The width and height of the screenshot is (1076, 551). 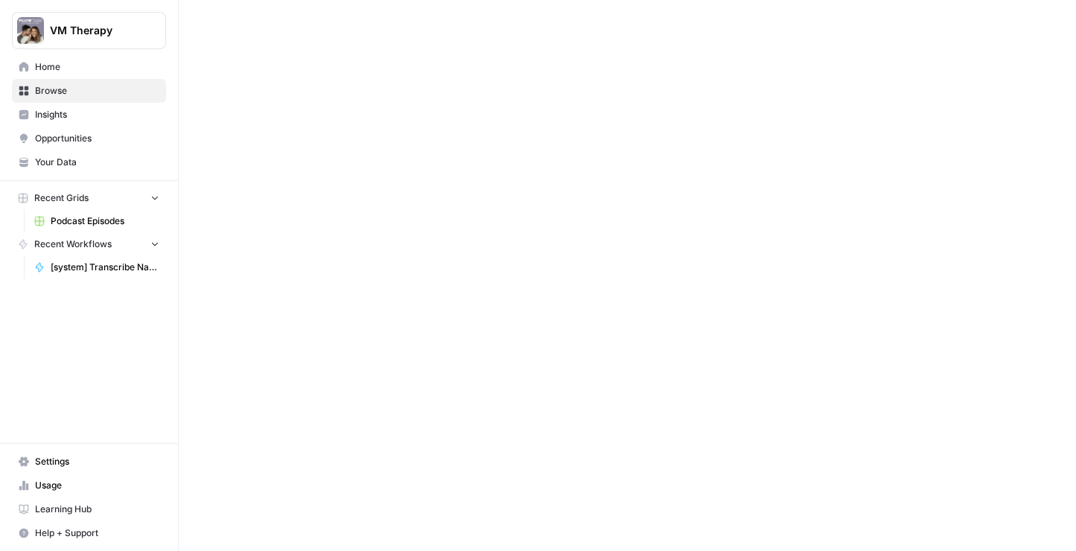 I want to click on span: [system] Transcribe Name and Speakers, so click(x=105, y=267).